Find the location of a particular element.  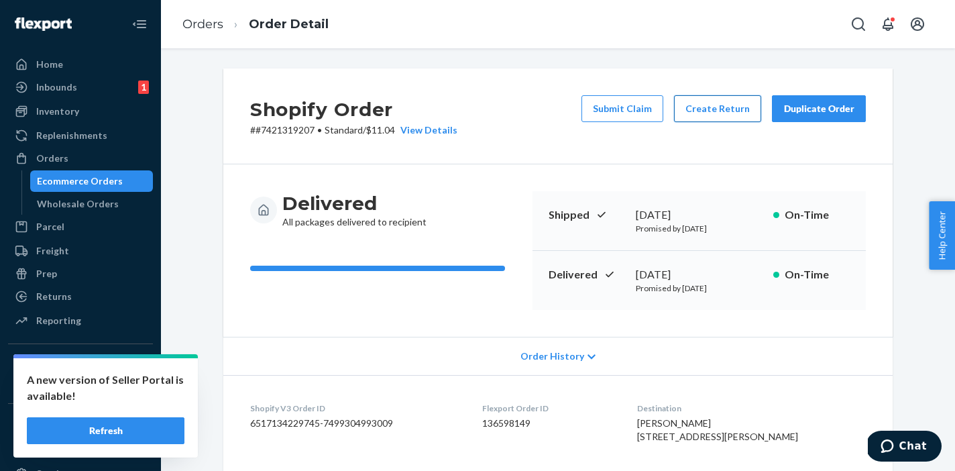

a: Wholesale Orders is located at coordinates (92, 204).